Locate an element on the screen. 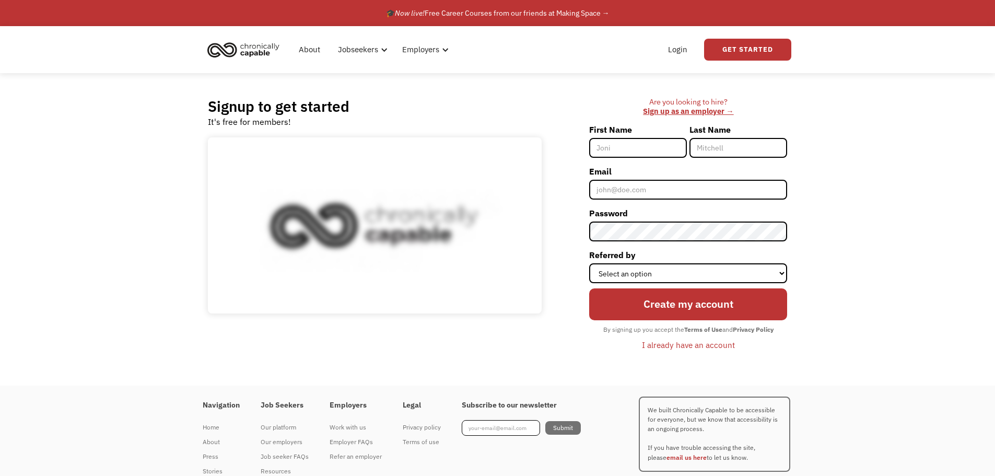 Image resolution: width=995 pixels, height=476 pixels. a: Press is located at coordinates (221, 456).